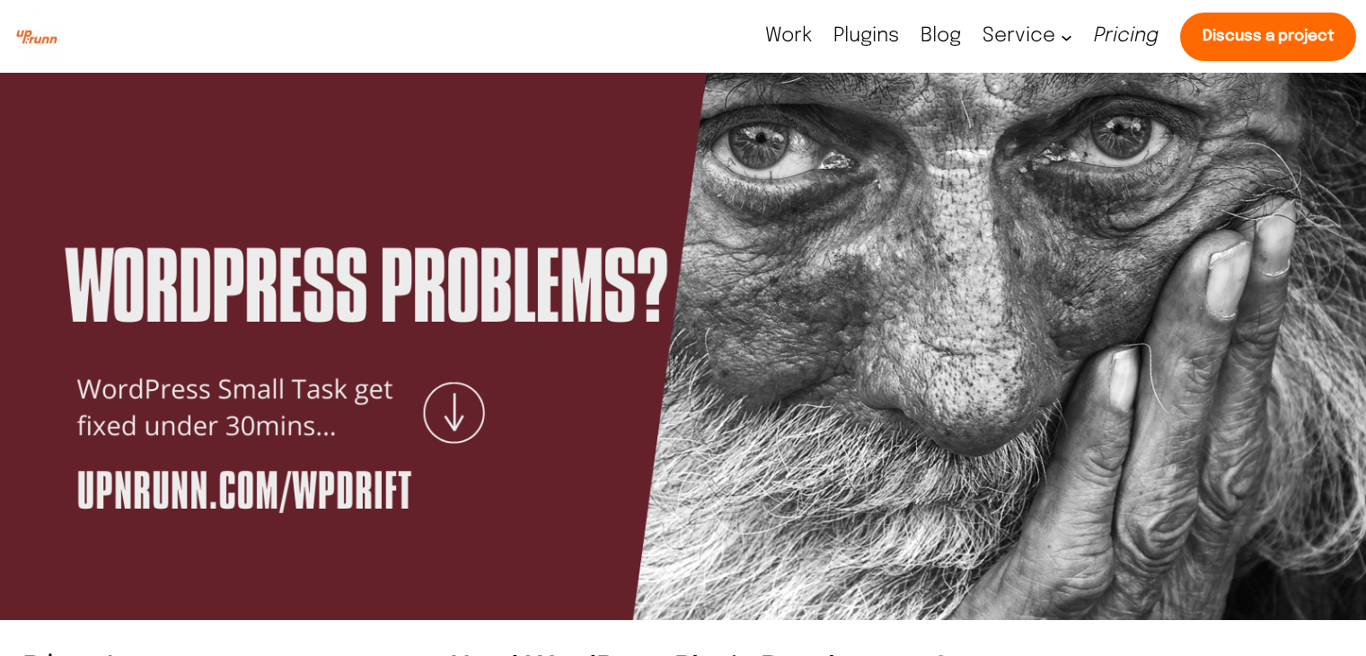 This screenshot has height=656, width=1366. What do you see at coordinates (789, 36) in the screenshot?
I see `span: Work` at bounding box center [789, 36].